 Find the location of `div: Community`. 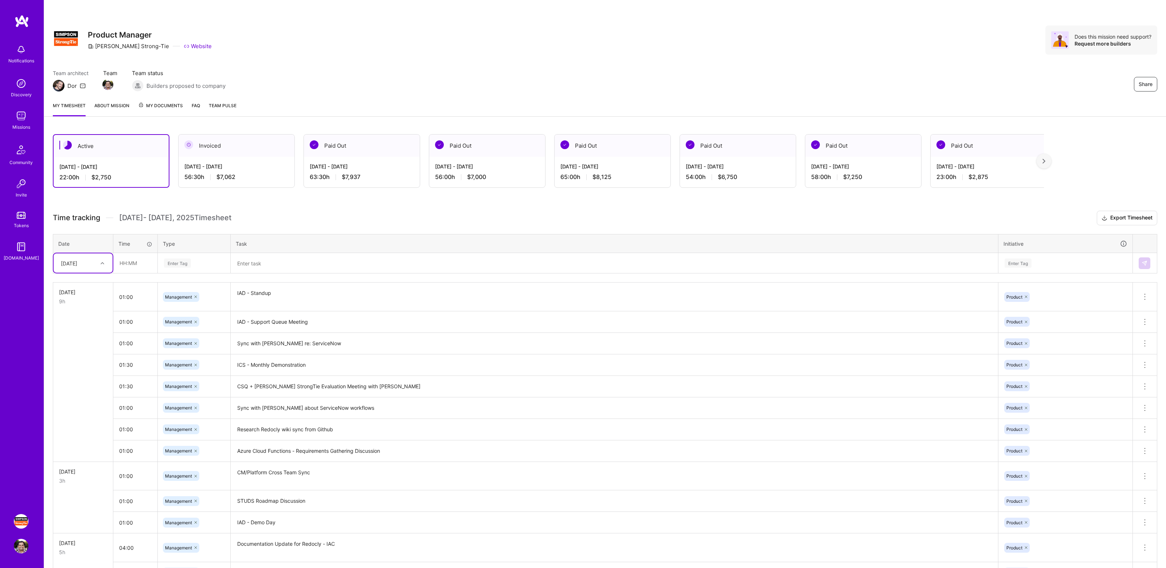

div: Community is located at coordinates (21, 162).